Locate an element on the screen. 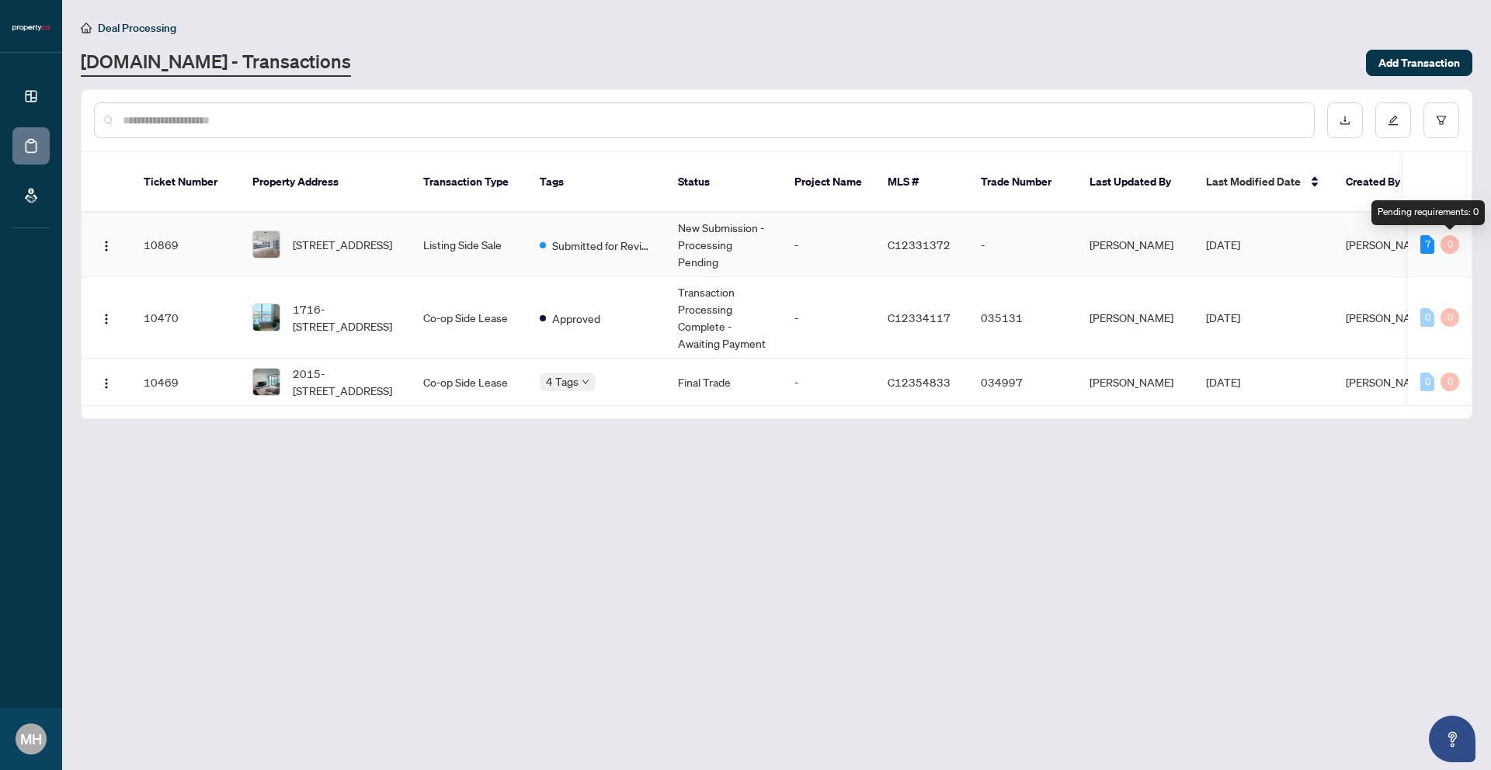  td: Transaction Processing Complete - Awaiting Payment is located at coordinates (724, 318).